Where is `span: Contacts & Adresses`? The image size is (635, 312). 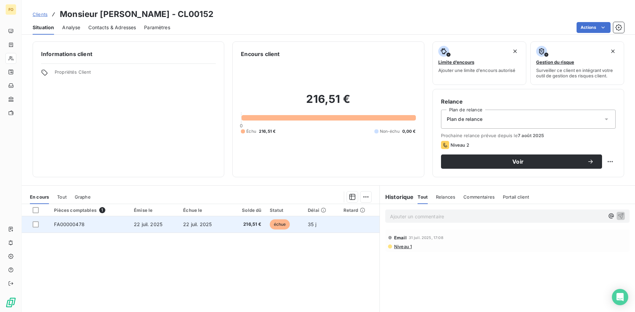 span: Contacts & Adresses is located at coordinates (112, 28).